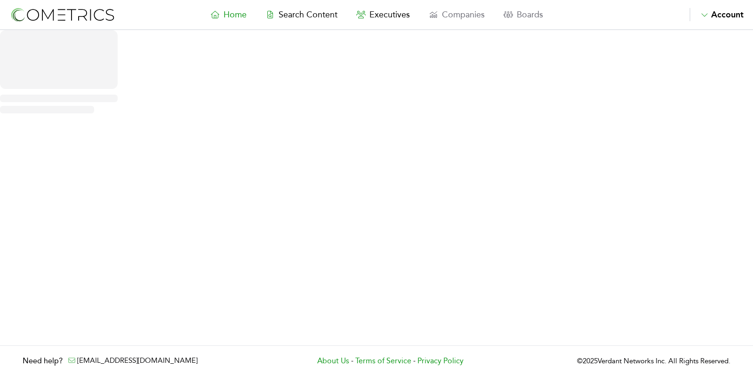 The image size is (753, 376). Describe the element at coordinates (716, 15) in the screenshot. I see `button: Account` at that location.